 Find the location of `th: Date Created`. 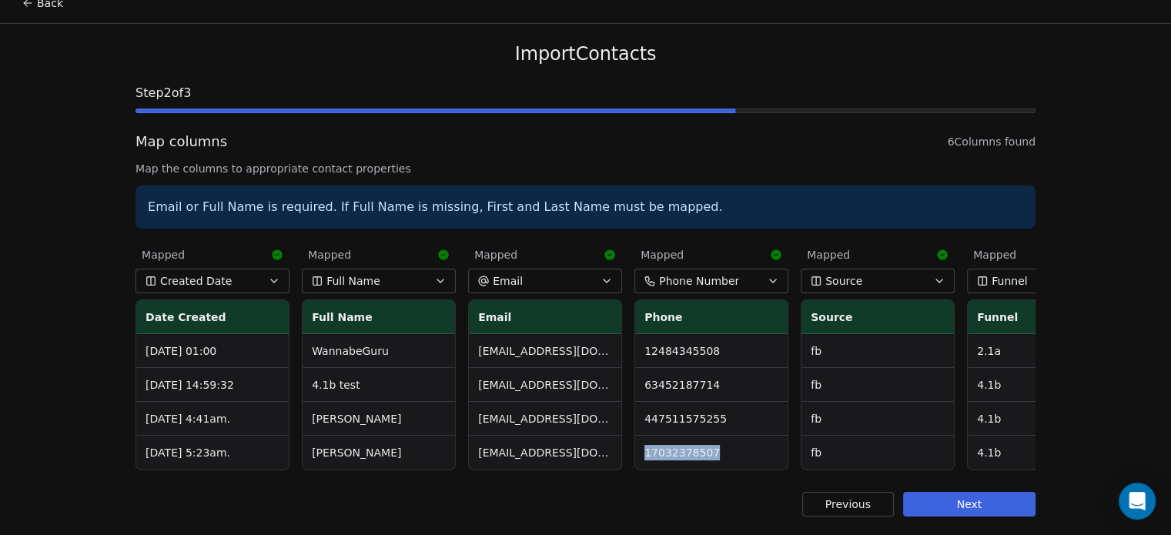

th: Date Created is located at coordinates (212, 317).